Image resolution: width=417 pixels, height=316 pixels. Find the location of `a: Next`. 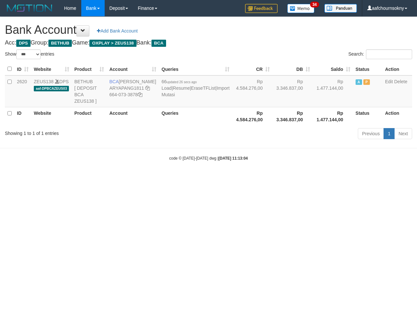

a: Next is located at coordinates (403, 134).